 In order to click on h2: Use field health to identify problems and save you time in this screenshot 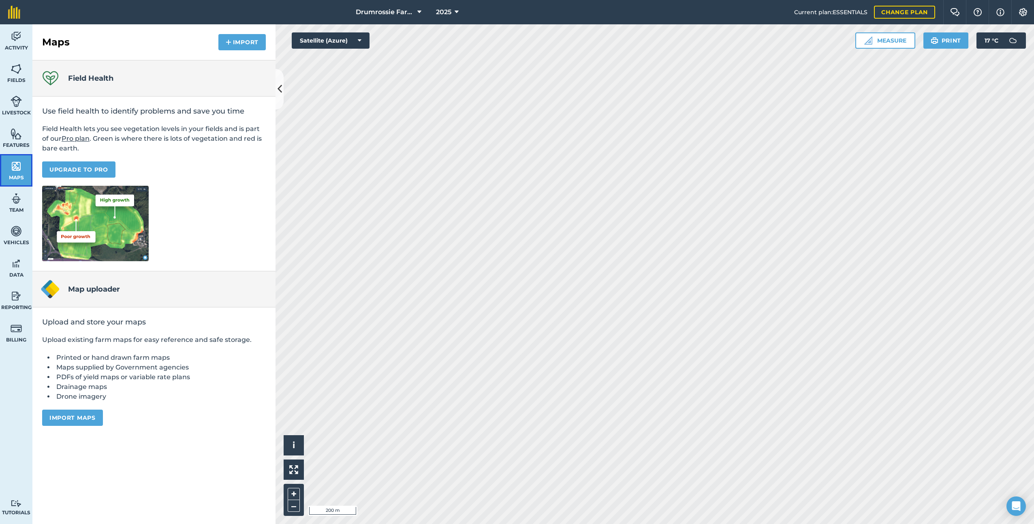, I will do `click(154, 111)`.